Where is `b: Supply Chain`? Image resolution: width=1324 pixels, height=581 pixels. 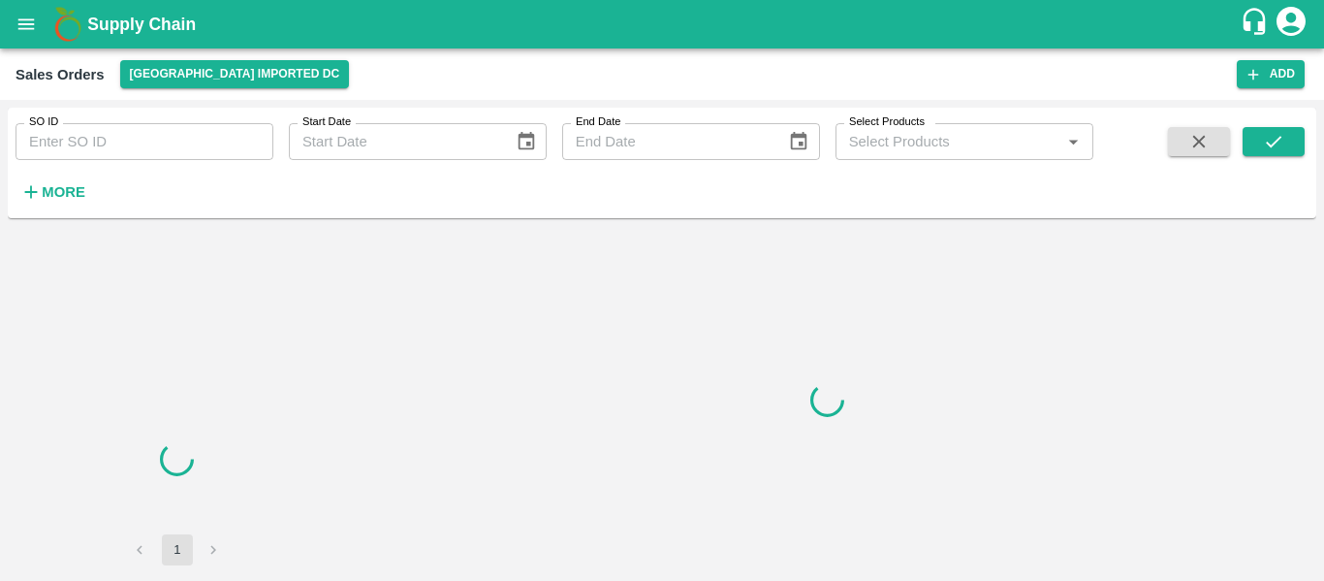
b: Supply Chain is located at coordinates (142, 24).